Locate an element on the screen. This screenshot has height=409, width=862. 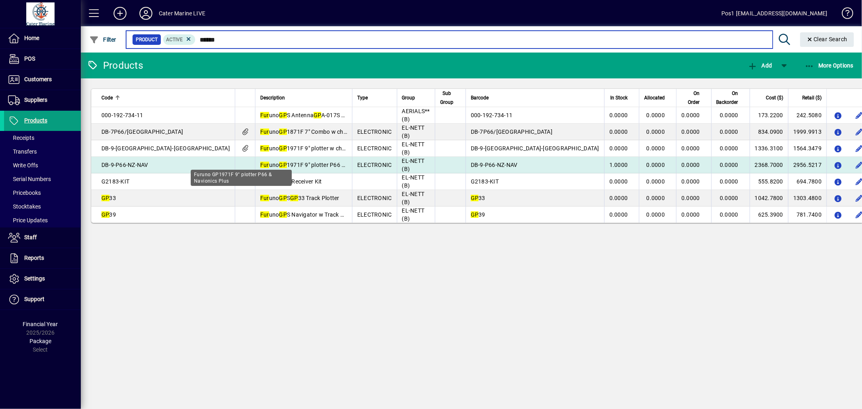
a: Pricebooks is located at coordinates (42, 193).